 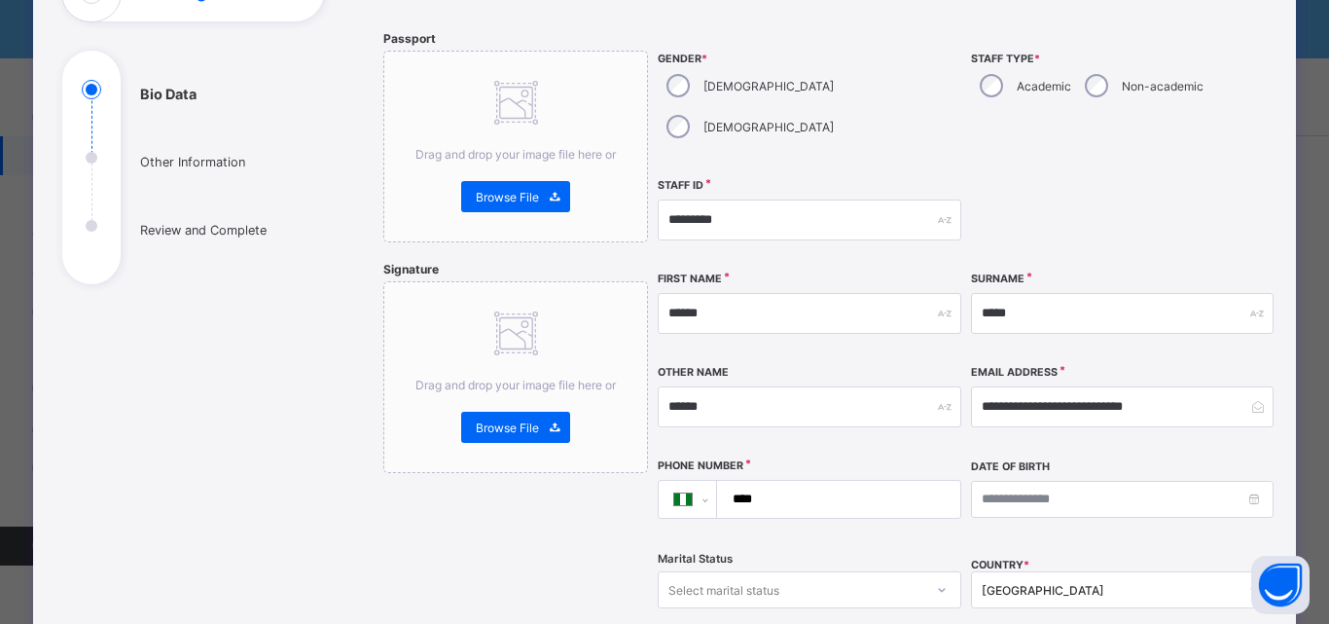 I want to click on label: Surname, so click(x=997, y=278).